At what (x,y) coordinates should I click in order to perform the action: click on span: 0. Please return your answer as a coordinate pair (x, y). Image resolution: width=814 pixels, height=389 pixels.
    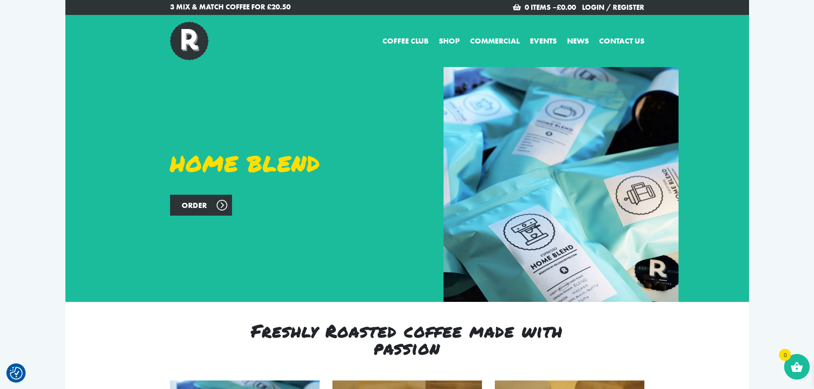
    Looking at the image, I should click on (785, 355).